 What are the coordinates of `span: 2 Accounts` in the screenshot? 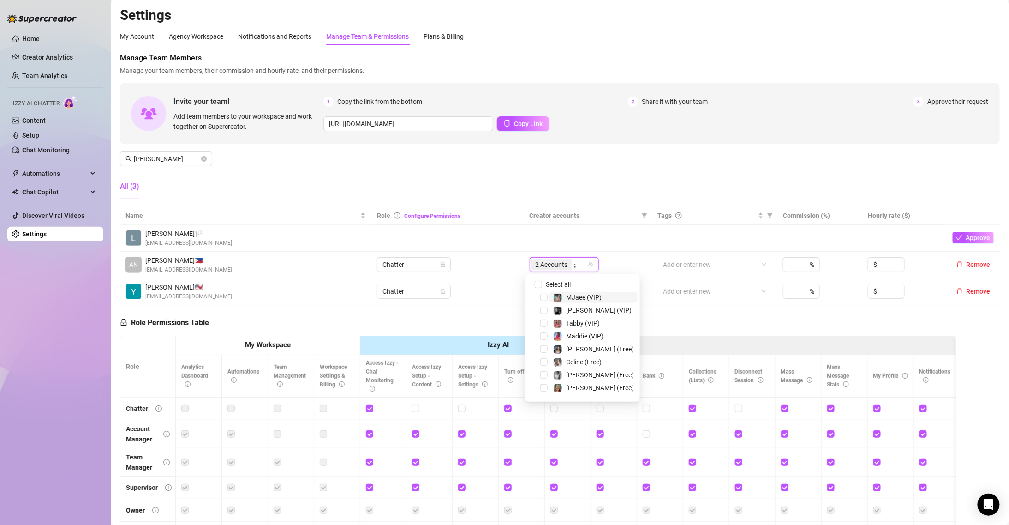 It's located at (552, 264).